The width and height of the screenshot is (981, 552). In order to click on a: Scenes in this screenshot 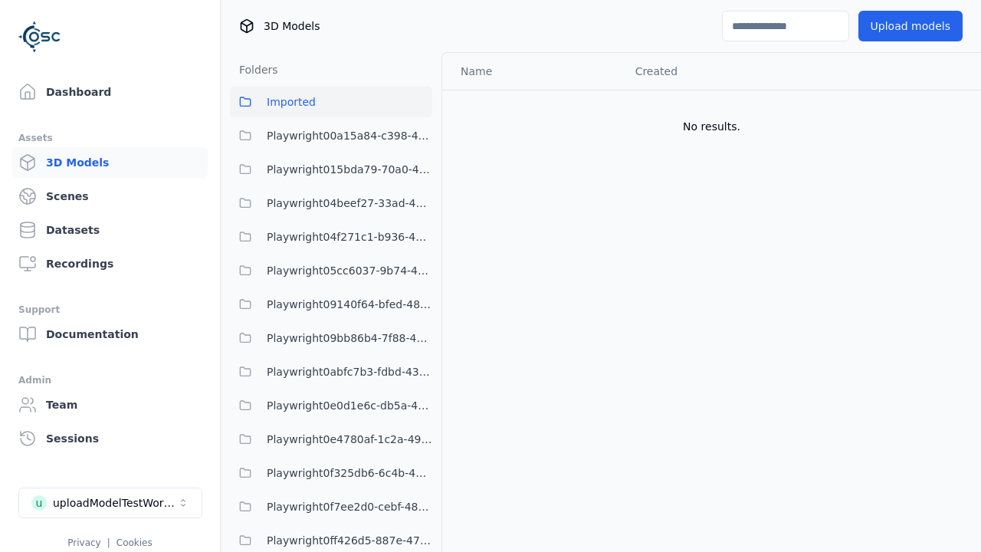, I will do `click(110, 196)`.